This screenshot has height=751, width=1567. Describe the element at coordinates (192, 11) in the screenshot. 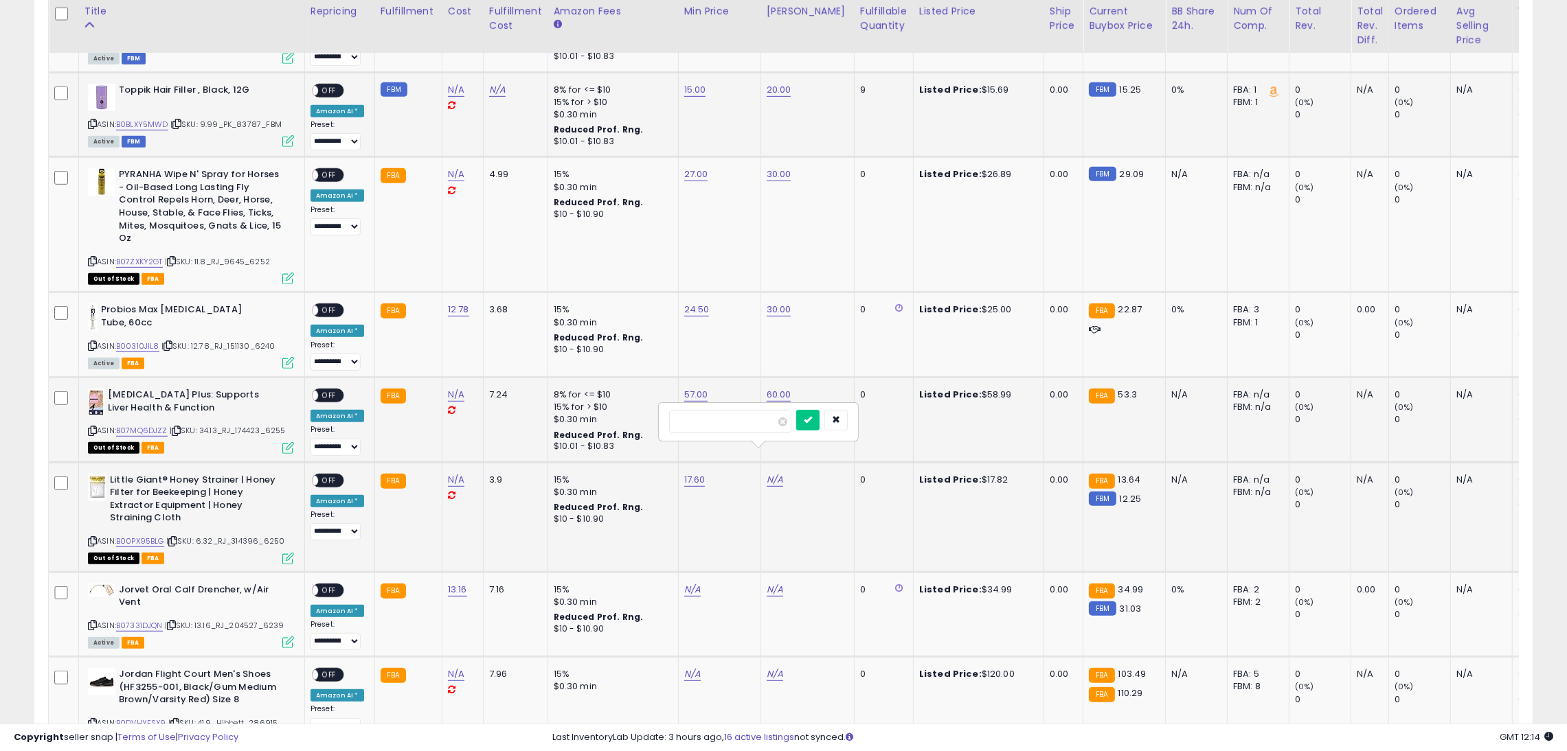

I see `div: Title` at that location.